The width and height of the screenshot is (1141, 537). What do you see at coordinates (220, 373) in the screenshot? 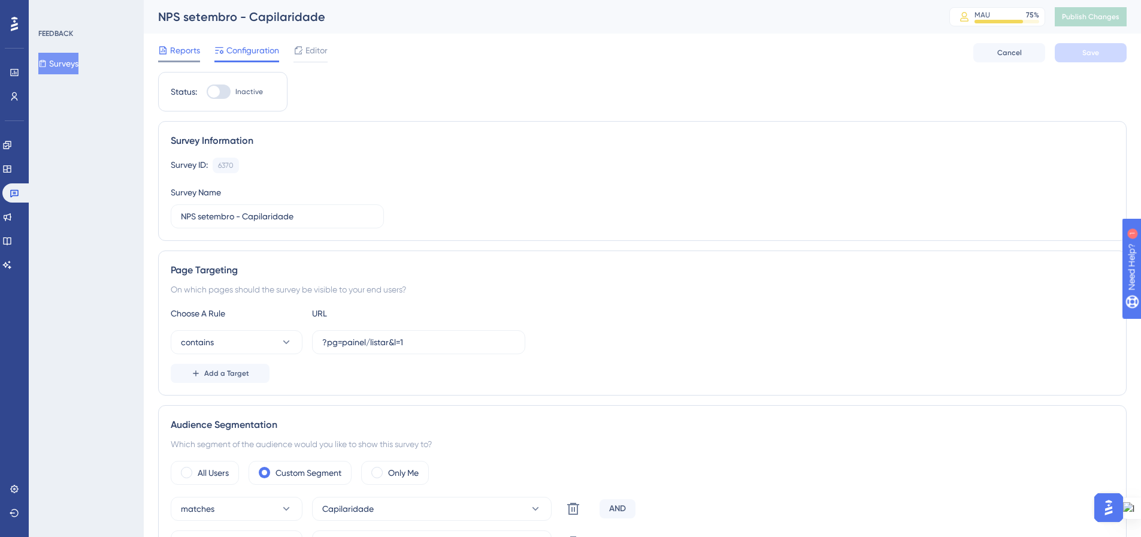
I see `button: Add a Target` at bounding box center [220, 373].